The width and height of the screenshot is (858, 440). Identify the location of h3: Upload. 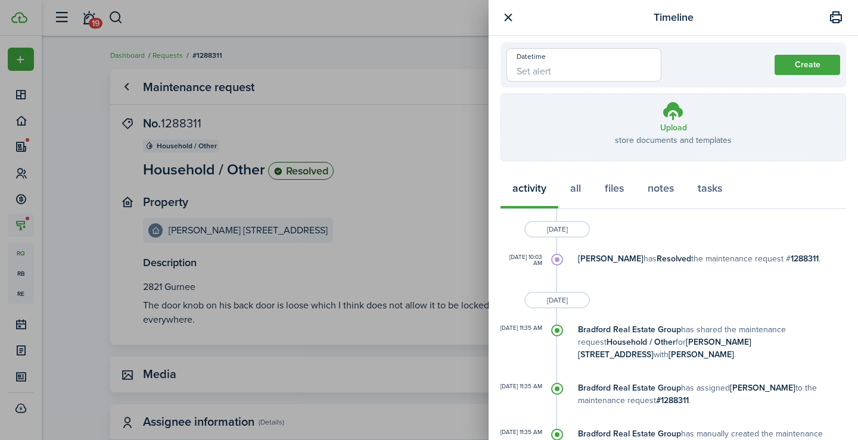
(673, 127).